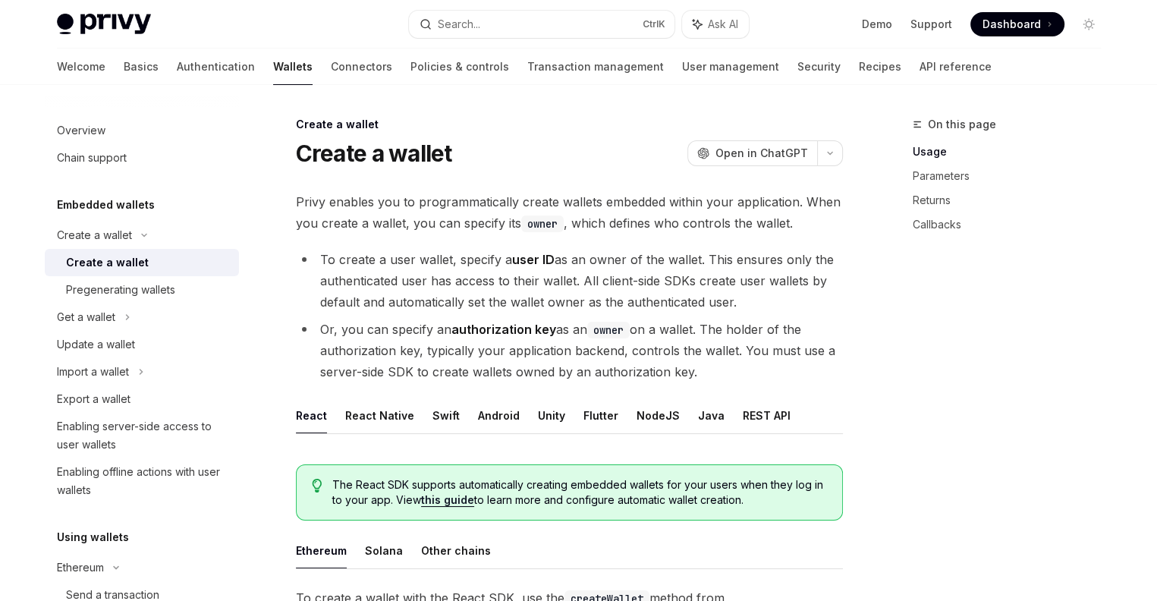 The image size is (1157, 601). What do you see at coordinates (92, 158) in the screenshot?
I see `div: Chain support` at bounding box center [92, 158].